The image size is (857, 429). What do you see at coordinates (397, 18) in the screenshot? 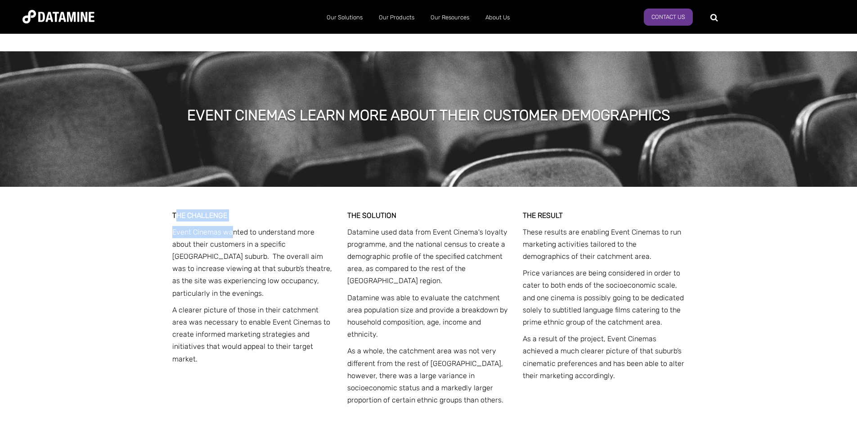
I see `a: Our Products` at bounding box center [397, 18].